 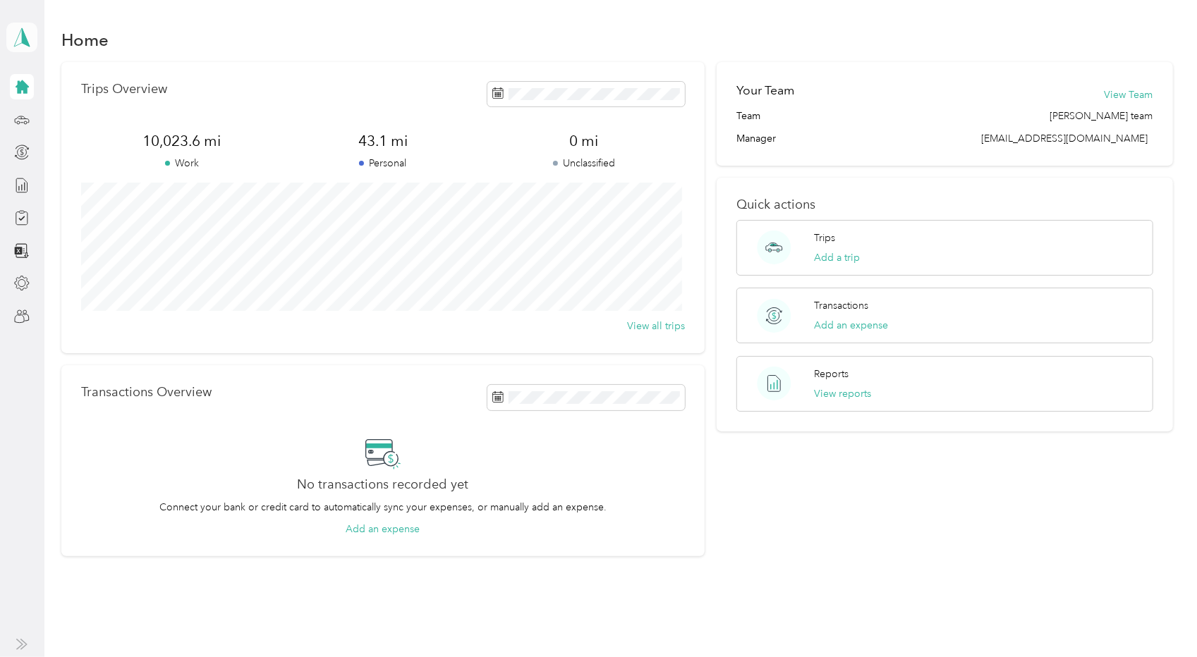 What do you see at coordinates (584, 141) in the screenshot?
I see `span: 0 mi` at bounding box center [584, 141].